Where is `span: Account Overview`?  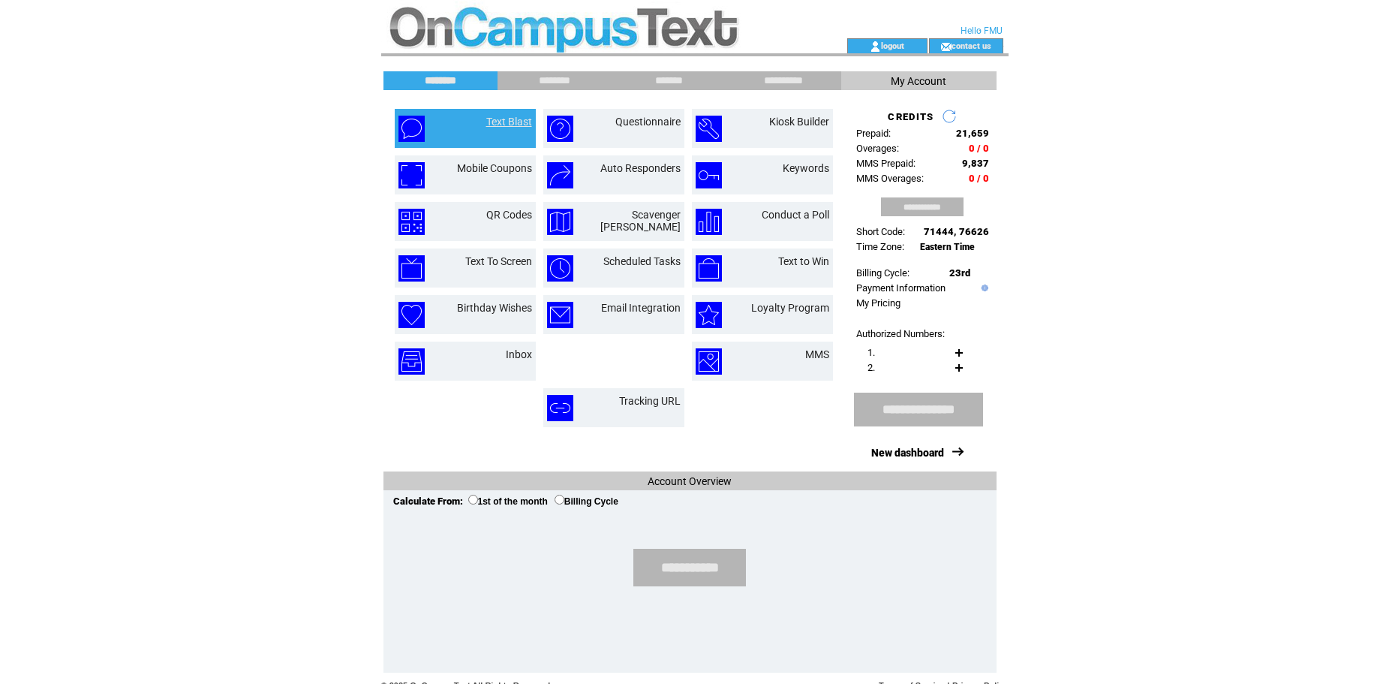 span: Account Overview is located at coordinates (690, 481).